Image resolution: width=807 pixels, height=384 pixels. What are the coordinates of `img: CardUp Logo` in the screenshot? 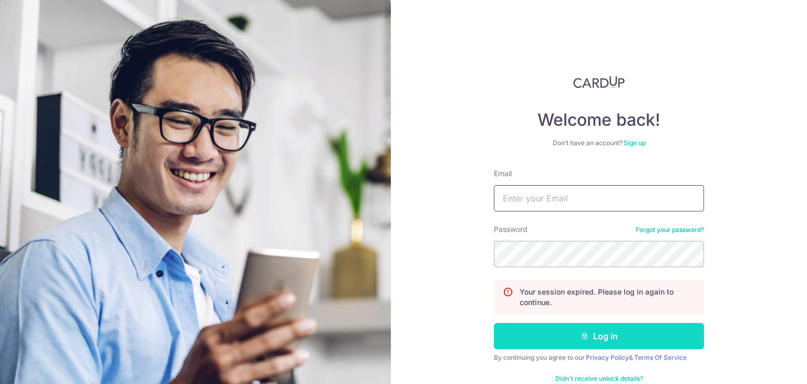 It's located at (599, 82).